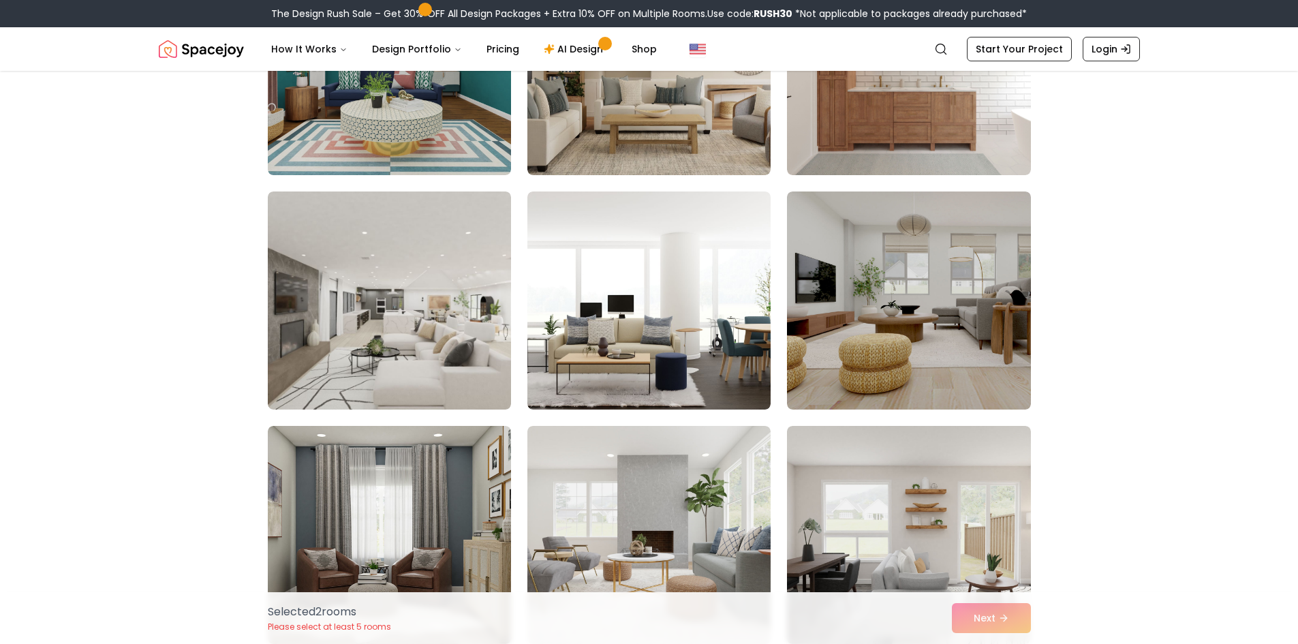  I want to click on a: Spacejoy, so click(201, 49).